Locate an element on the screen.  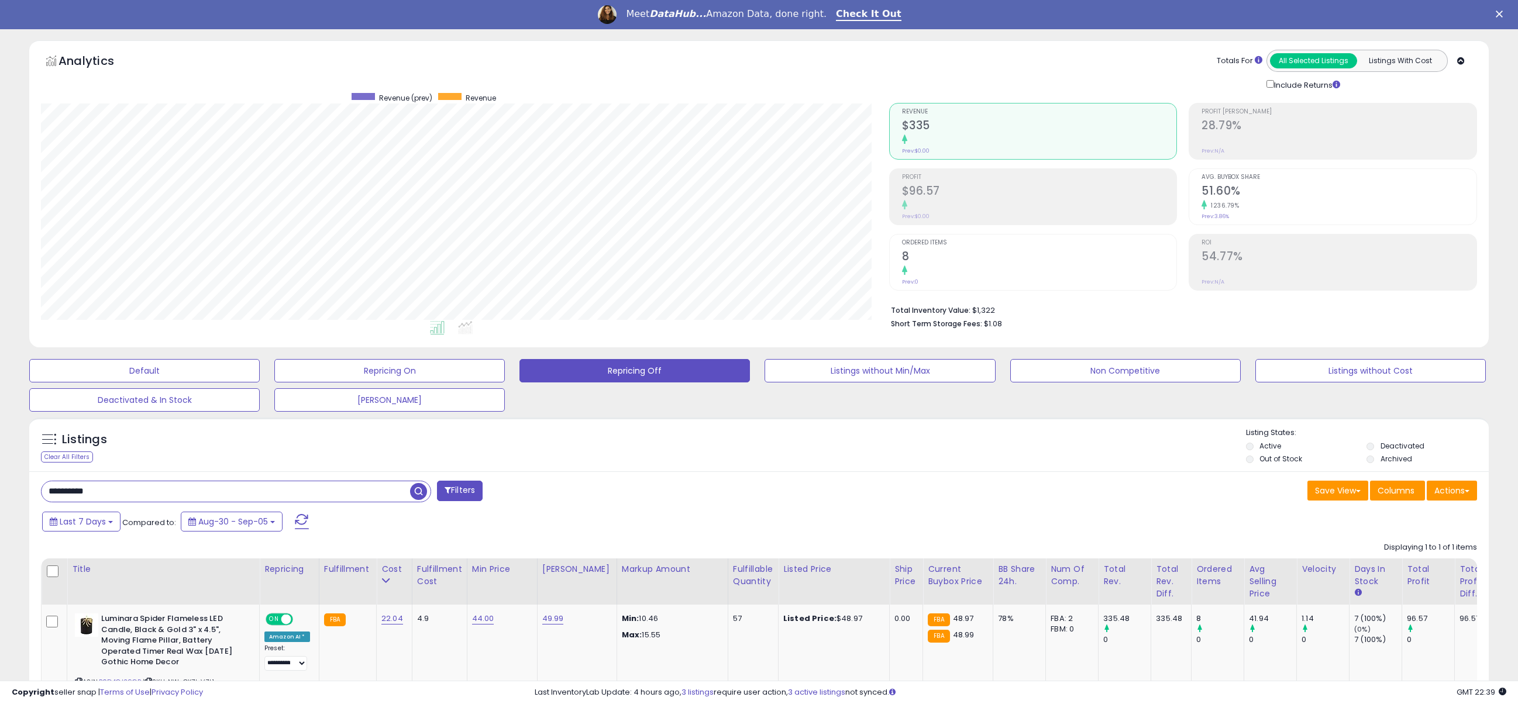
h2: $96.57 is located at coordinates (1040, 192).